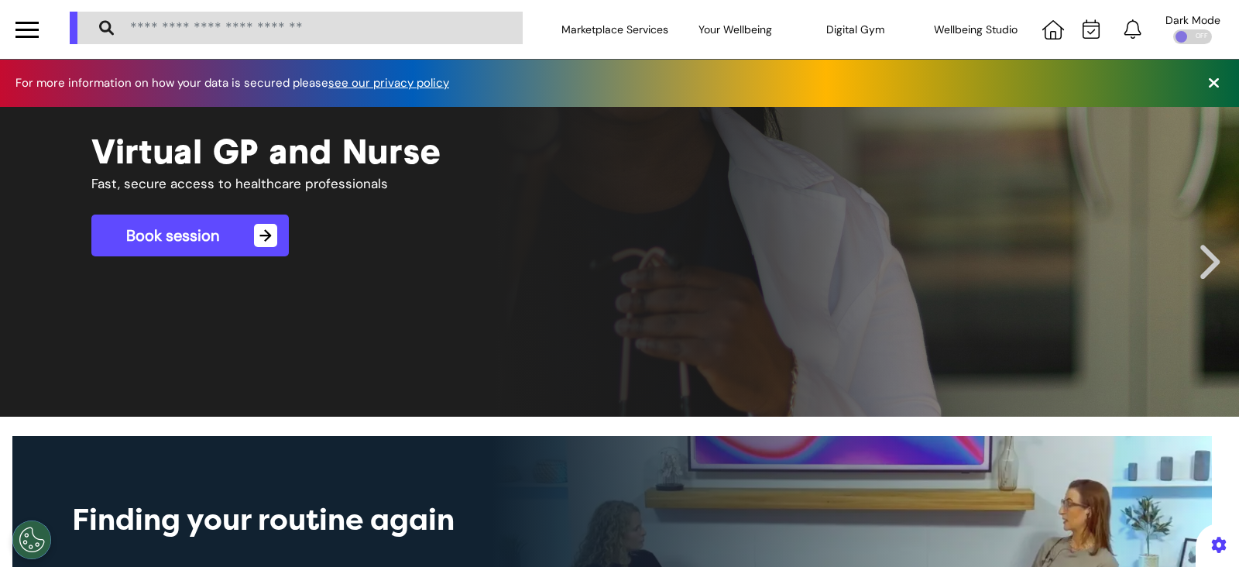 The image size is (1239, 567). I want to click on div: Dark Mode, so click(1193, 20).